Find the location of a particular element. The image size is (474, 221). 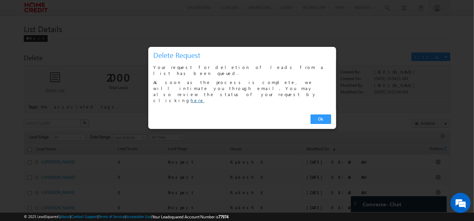

a: Terms of Service is located at coordinates (112, 217).